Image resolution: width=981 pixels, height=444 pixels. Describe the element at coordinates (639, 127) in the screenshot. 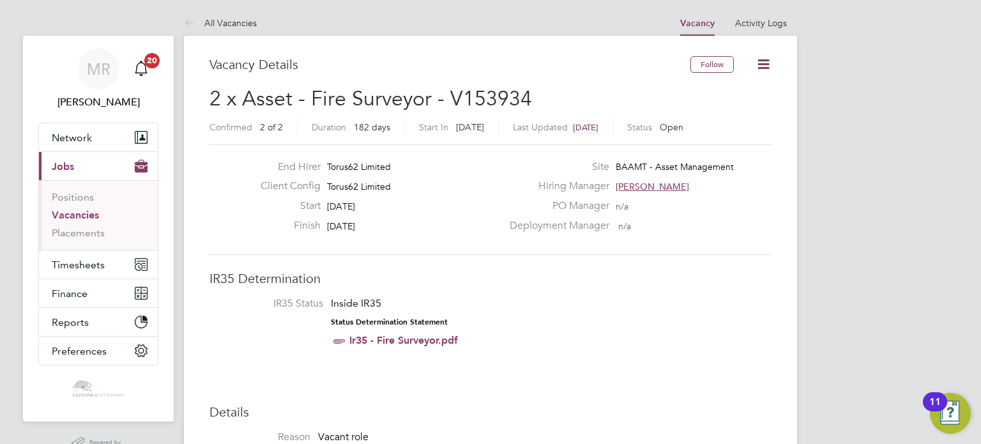

I see `label: Status` at that location.